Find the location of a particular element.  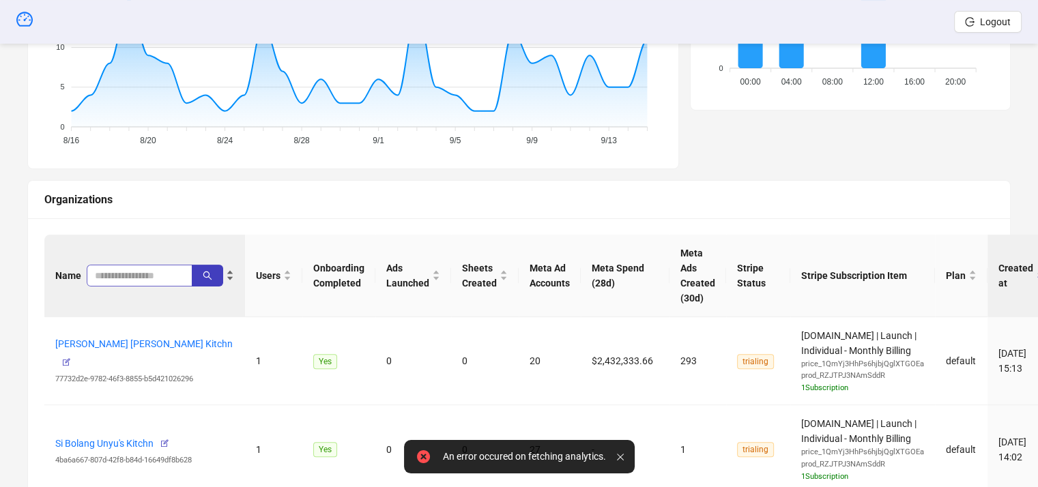

th: Meta Spend (28d) is located at coordinates (625, 276).